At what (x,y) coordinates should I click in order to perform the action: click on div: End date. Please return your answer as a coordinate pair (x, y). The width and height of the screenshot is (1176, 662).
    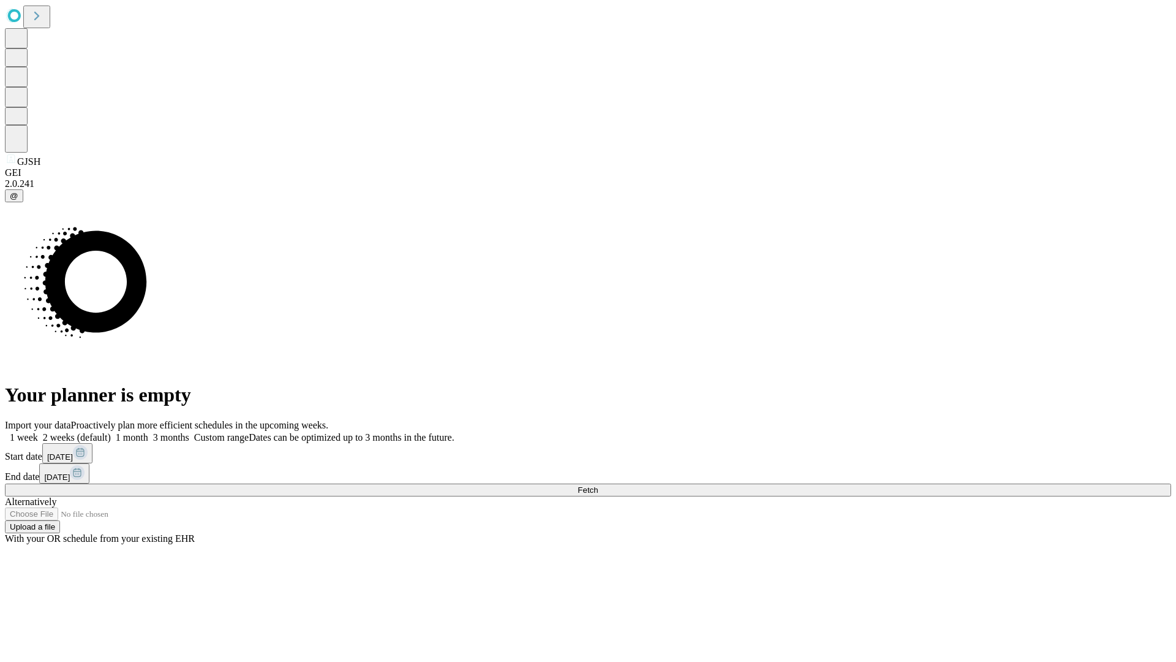
    Looking at the image, I should click on (588, 473).